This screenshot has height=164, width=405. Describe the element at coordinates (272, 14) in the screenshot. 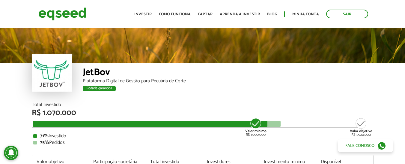

I see `a: Blog` at that location.